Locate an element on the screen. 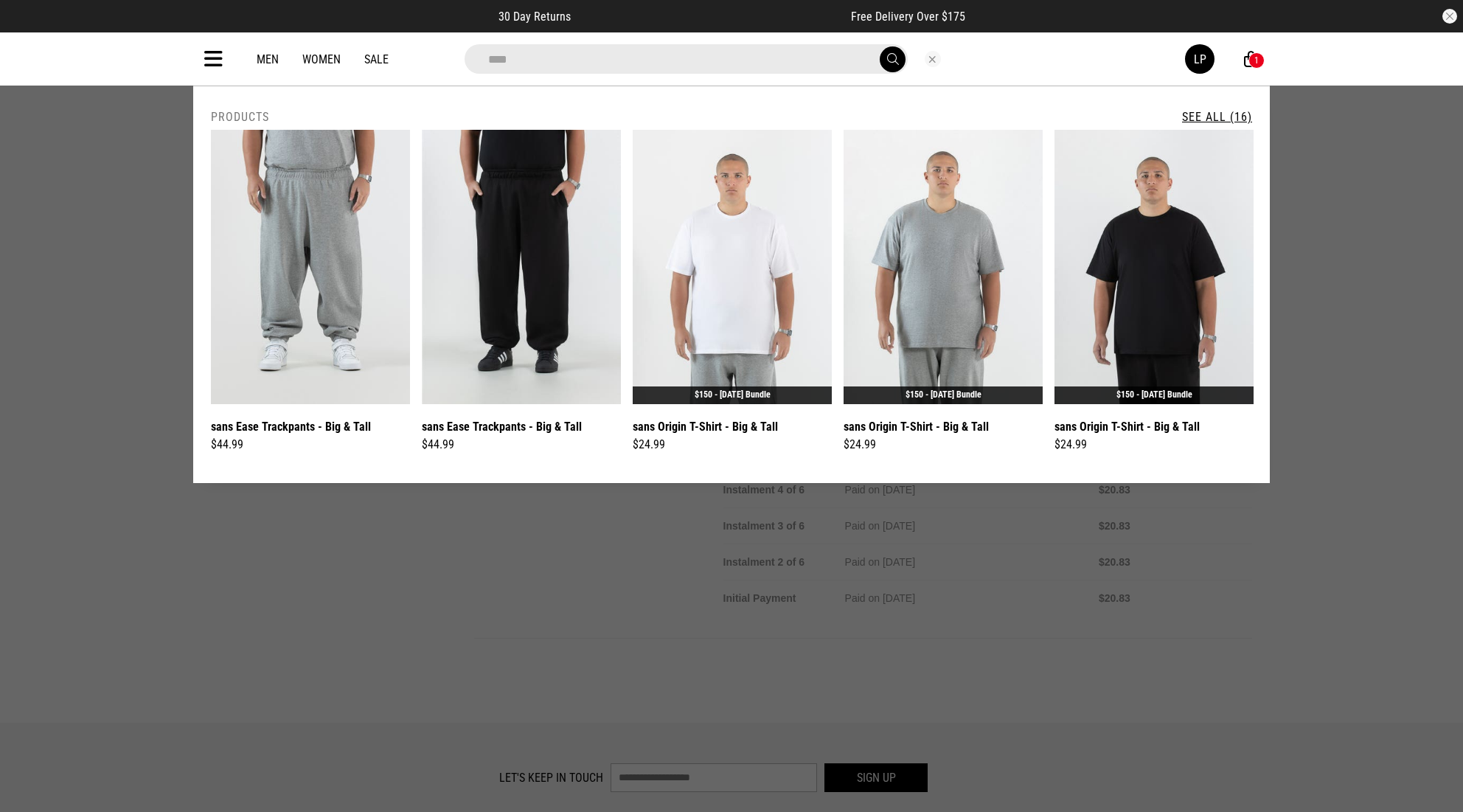 Image resolution: width=1463 pixels, height=812 pixels. button: Open LiveChat chat widget is located at coordinates (34, 28).